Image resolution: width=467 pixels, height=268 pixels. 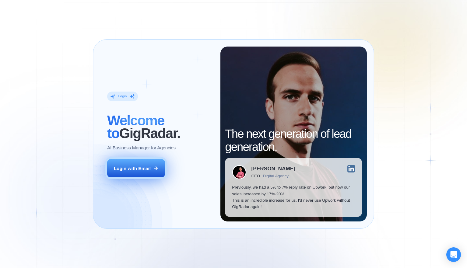 I want to click on div: Login with Email, so click(x=132, y=168).